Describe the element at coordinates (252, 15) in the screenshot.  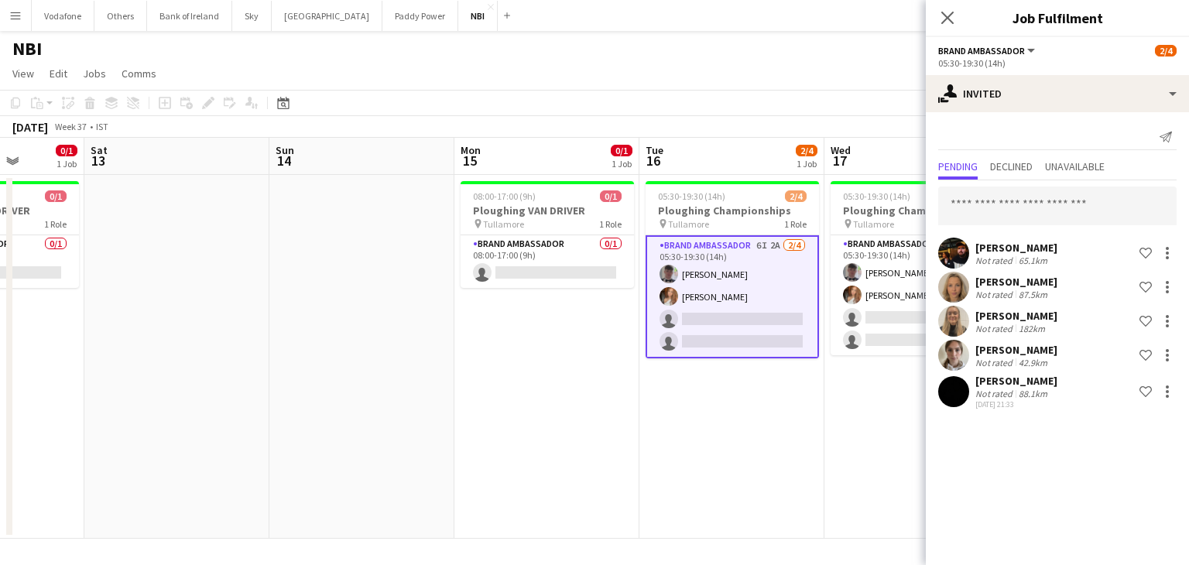
I see `button: Sky` at that location.